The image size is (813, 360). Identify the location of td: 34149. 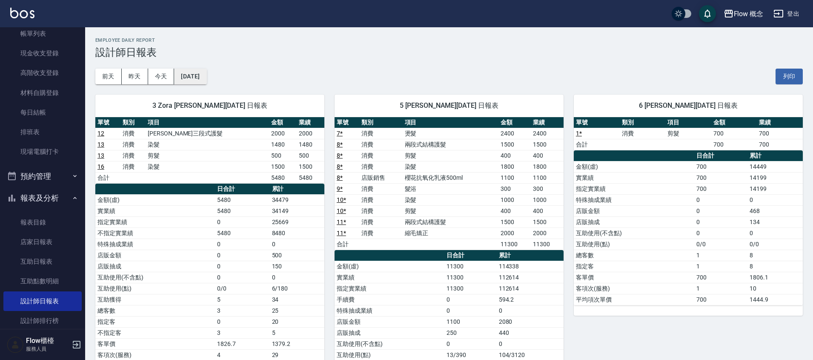
(297, 211).